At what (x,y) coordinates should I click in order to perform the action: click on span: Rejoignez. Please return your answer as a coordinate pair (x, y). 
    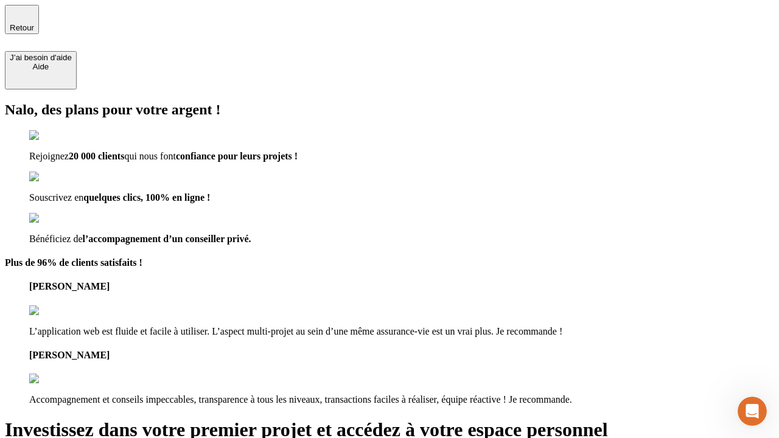
    Looking at the image, I should click on (49, 156).